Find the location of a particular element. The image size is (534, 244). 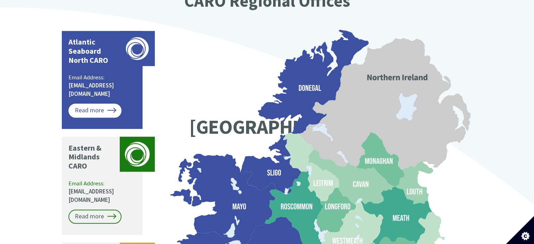

p: Eastern & Midlands CARO is located at coordinates (92, 157).